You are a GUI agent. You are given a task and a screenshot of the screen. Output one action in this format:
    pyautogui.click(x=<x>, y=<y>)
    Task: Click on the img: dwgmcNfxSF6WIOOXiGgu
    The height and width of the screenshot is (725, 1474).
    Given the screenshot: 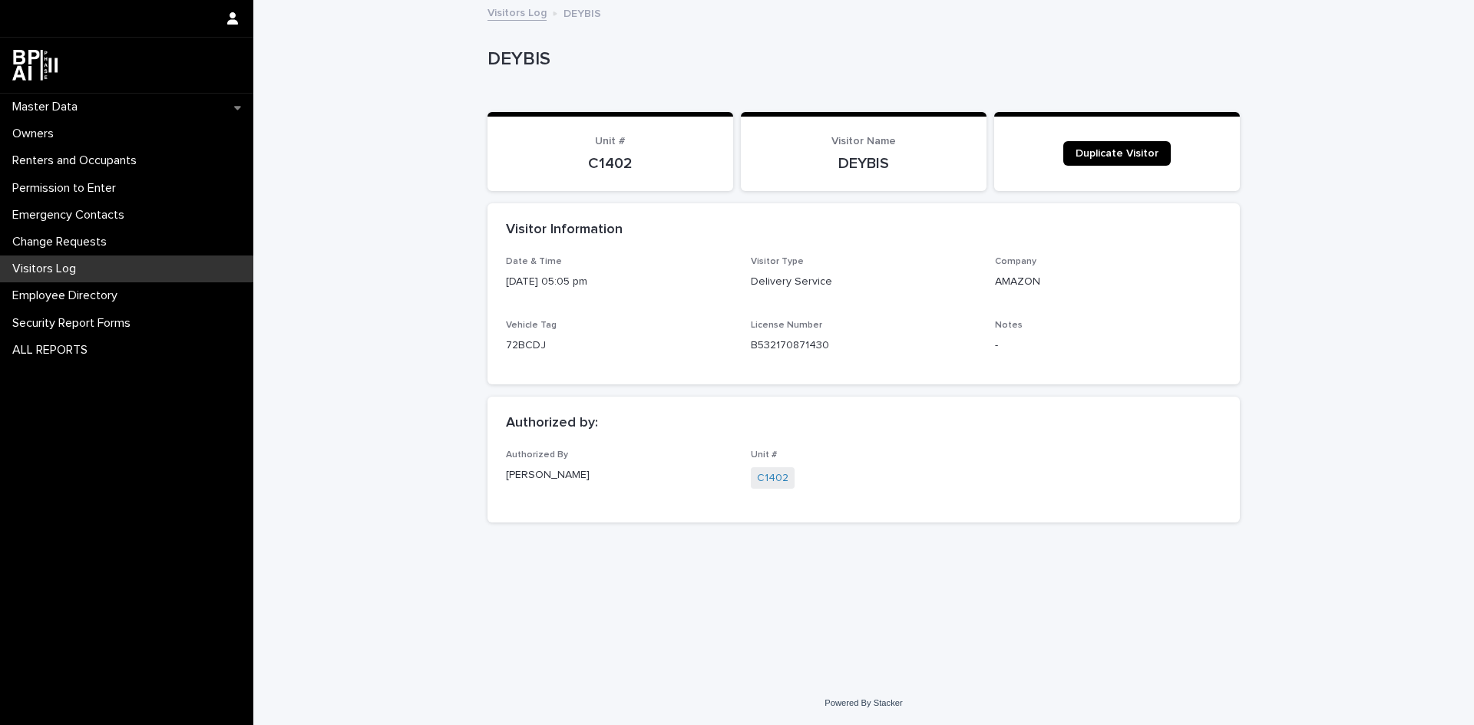 What is the action you would take?
    pyautogui.click(x=35, y=65)
    